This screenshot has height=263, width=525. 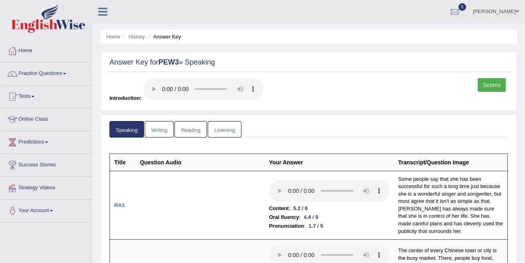 I want to click on td: Some people say that she has been successful for such a long time just because she is a wonderful..., so click(x=451, y=205).